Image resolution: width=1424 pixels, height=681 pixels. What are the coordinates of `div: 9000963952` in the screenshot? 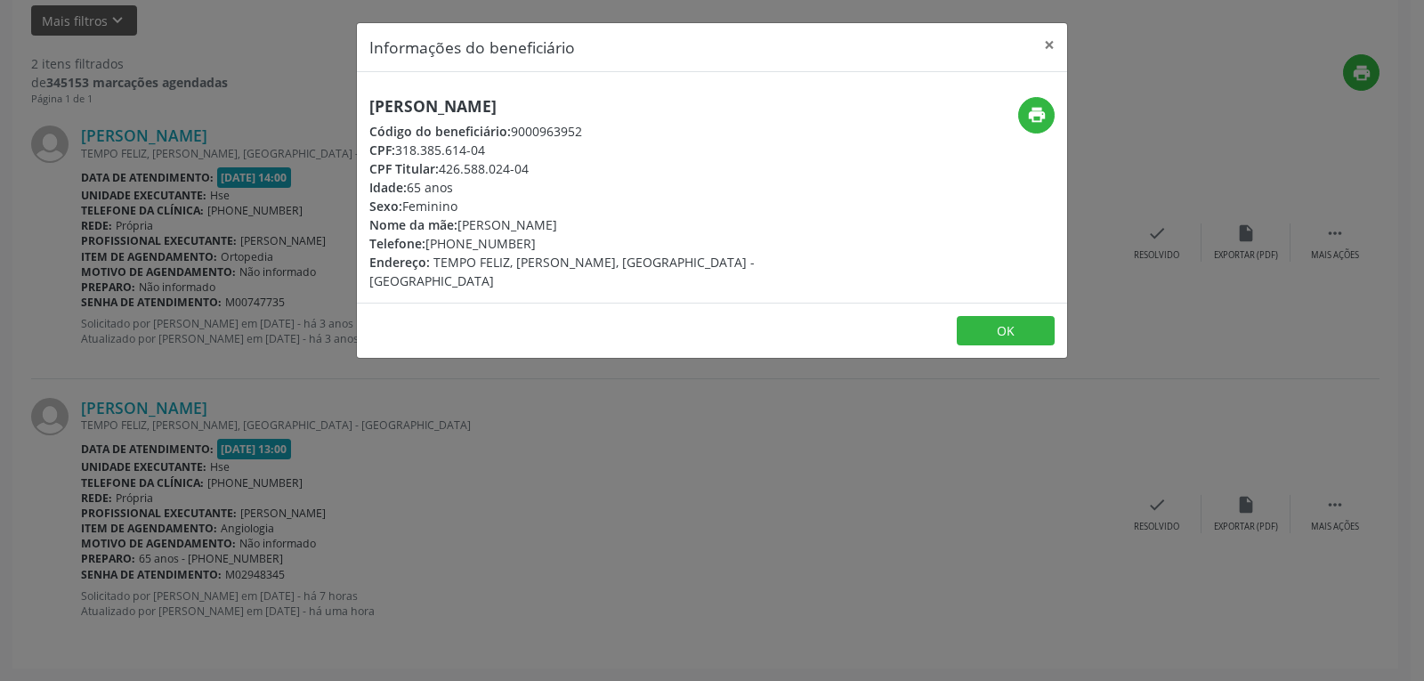 It's located at (594, 131).